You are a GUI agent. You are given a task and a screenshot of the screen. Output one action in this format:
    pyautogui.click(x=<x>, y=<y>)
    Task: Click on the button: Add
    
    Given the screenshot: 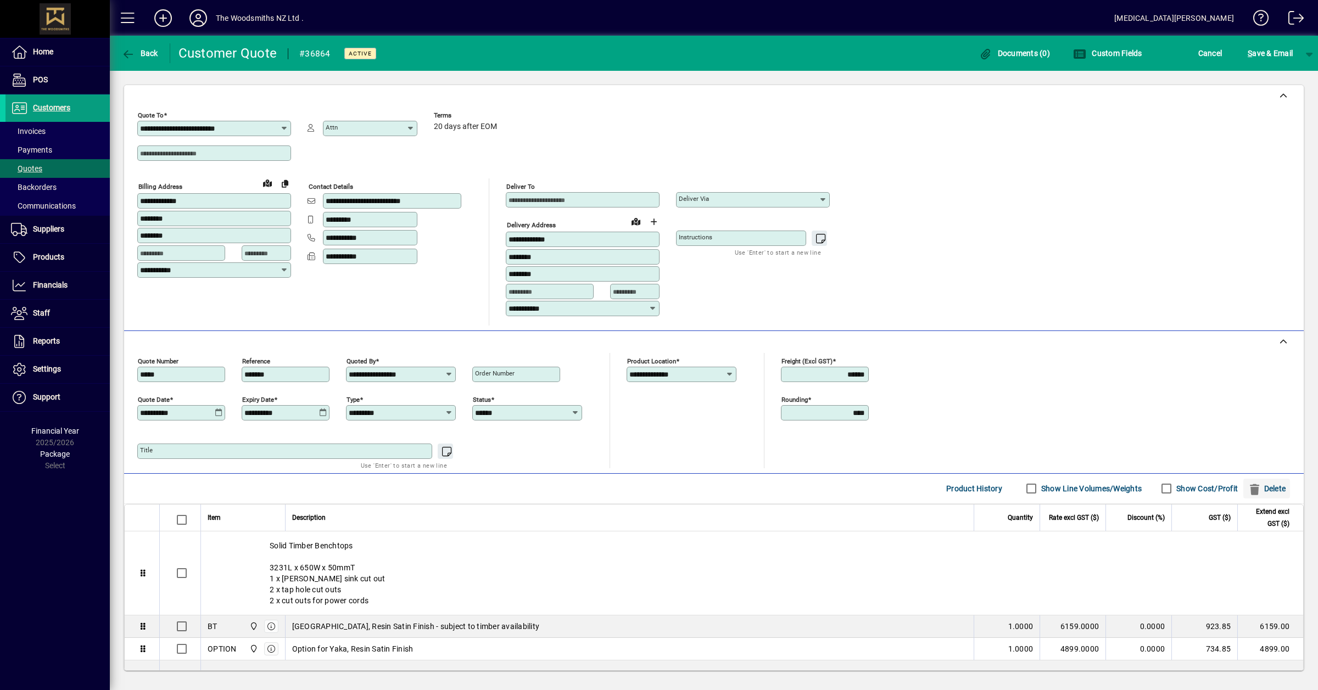 What is the action you would take?
    pyautogui.click(x=163, y=18)
    